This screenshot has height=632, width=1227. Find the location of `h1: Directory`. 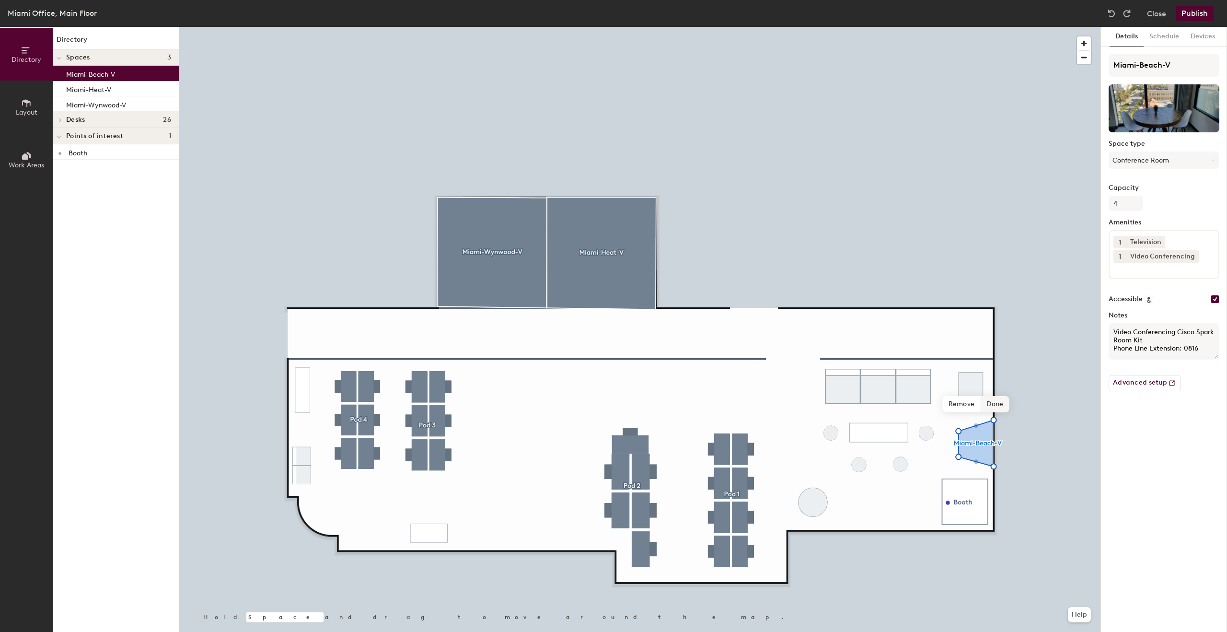

h1: Directory is located at coordinates (116, 42).